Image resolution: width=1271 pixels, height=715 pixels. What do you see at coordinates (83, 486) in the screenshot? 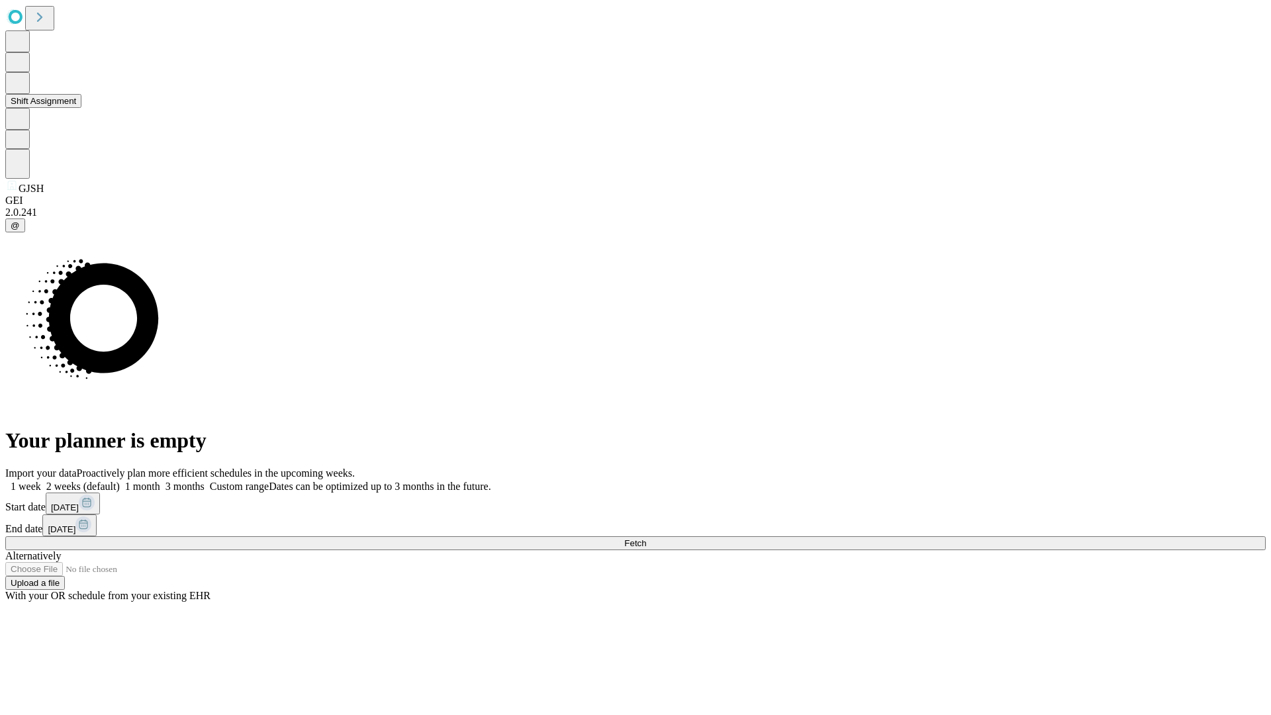
I see `span: 2 weeks (default)` at bounding box center [83, 486].